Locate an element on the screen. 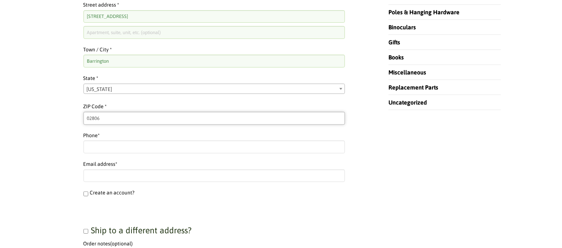 The width and height of the screenshot is (562, 248). input: Ship to a different address? is located at coordinates (86, 231).